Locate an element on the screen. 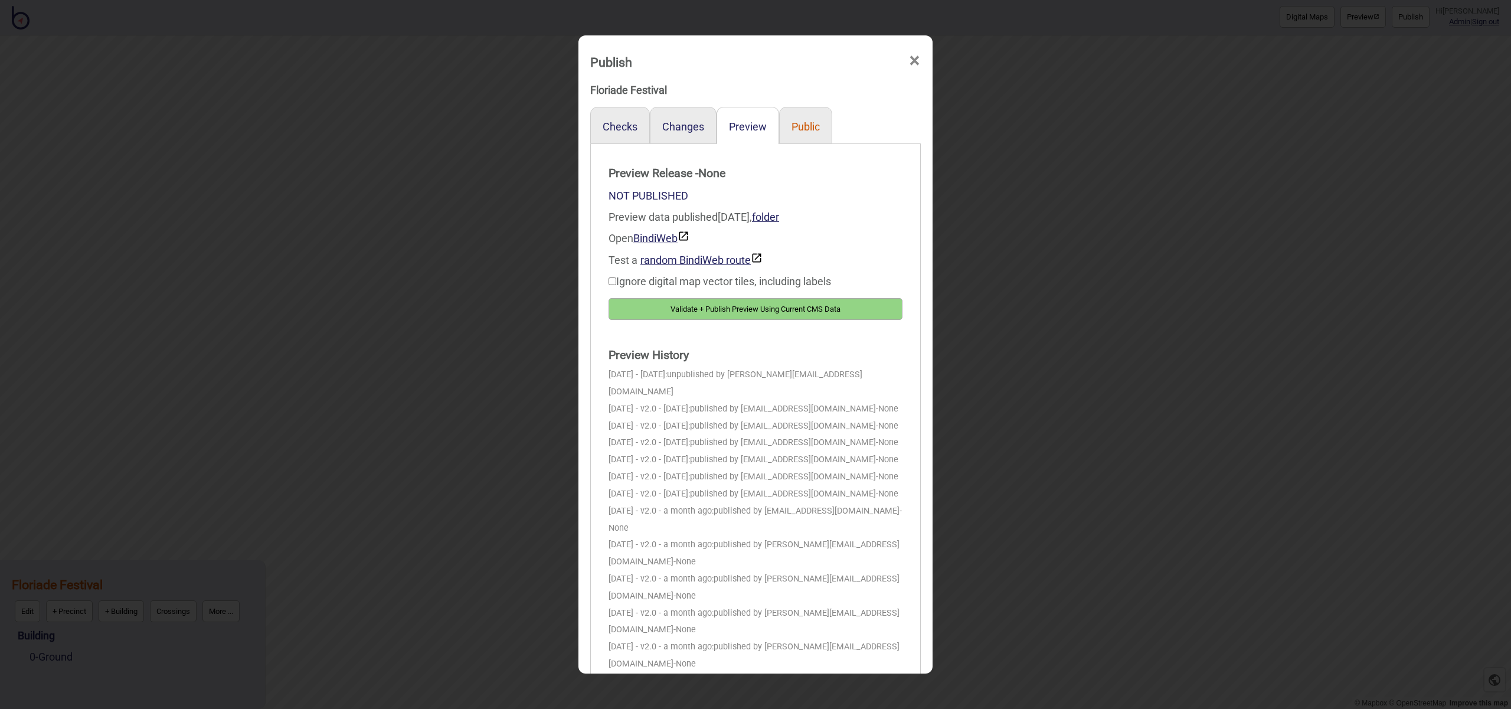 The image size is (1511, 709). button: Validate + Publish Preview Using Current CMS Data is located at coordinates (755, 309).